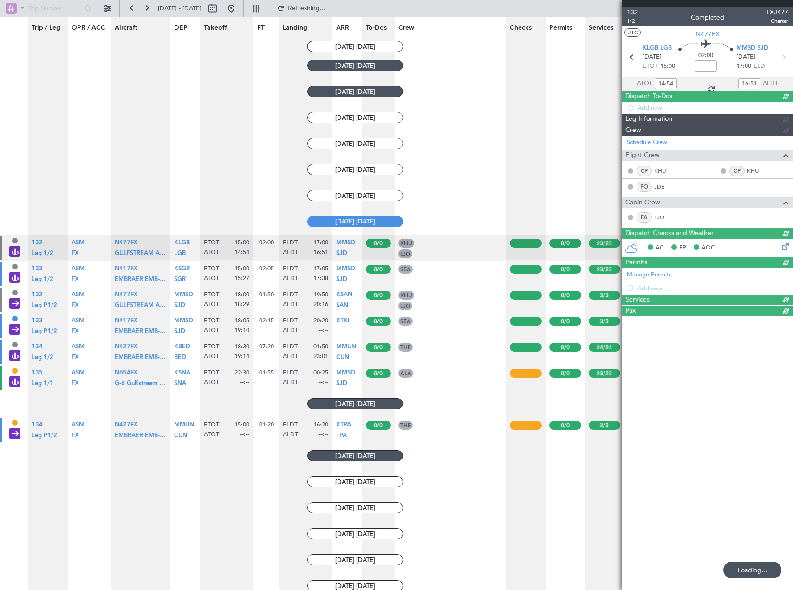  I want to click on span: Trip / Leg, so click(46, 28).